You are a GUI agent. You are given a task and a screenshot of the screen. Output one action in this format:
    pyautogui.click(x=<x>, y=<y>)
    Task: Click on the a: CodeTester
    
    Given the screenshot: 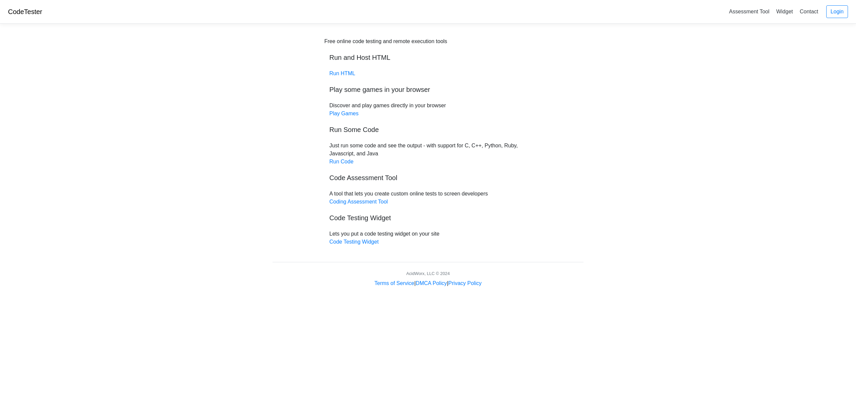 What is the action you would take?
    pyautogui.click(x=25, y=12)
    